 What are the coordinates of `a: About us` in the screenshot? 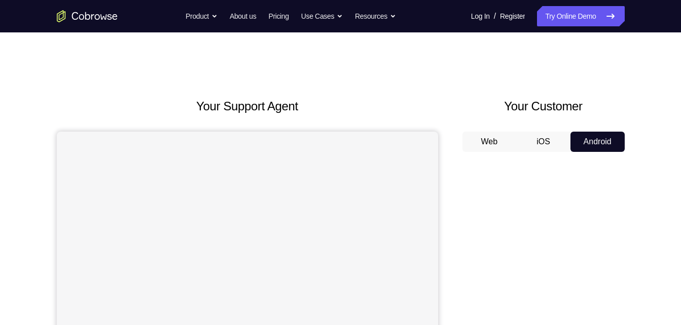 It's located at (243, 16).